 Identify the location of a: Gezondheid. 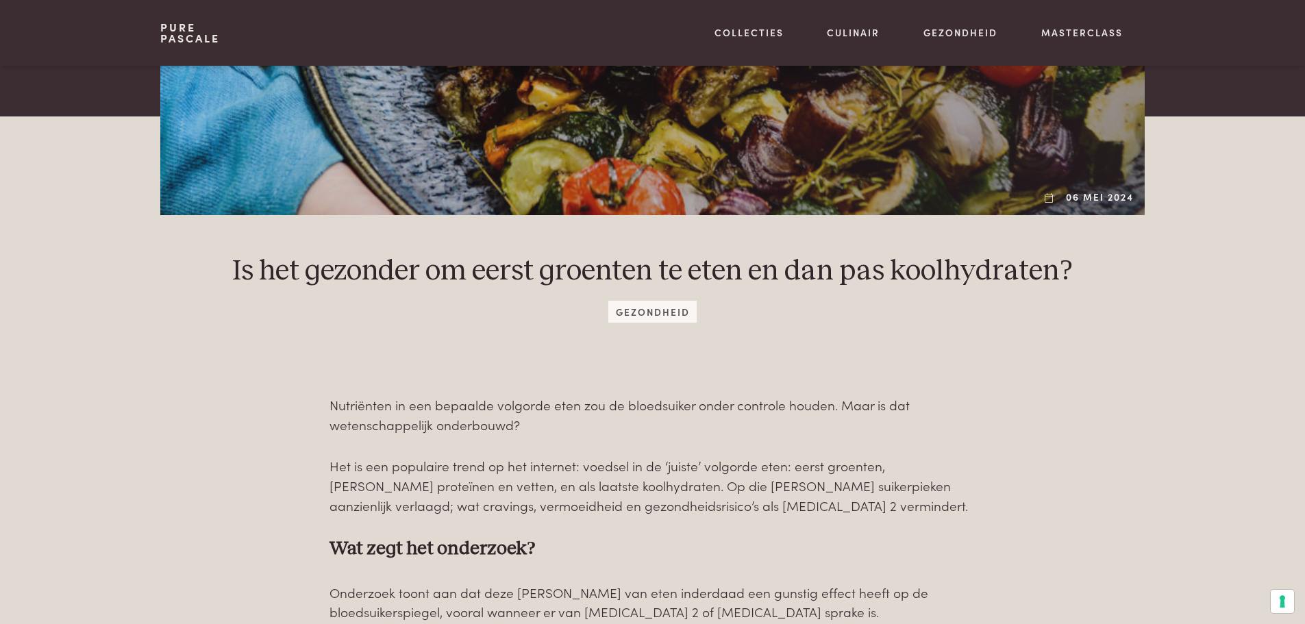
(961, 32).